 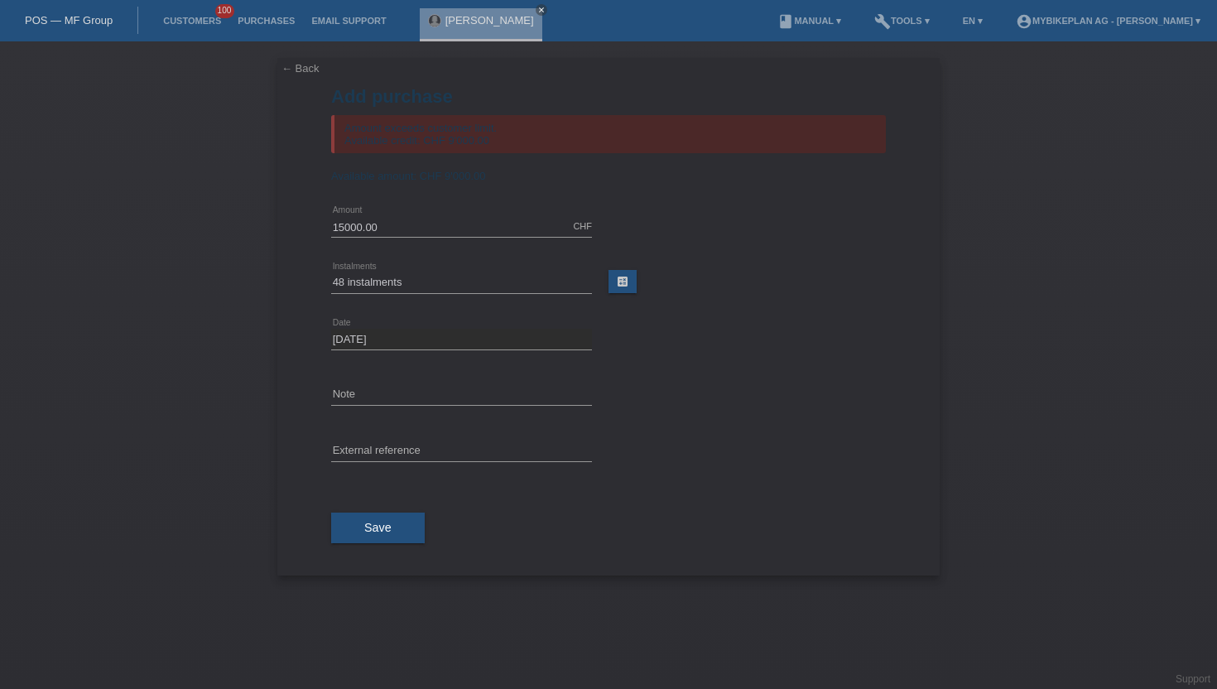 What do you see at coordinates (809, 21) in the screenshot?
I see `a: bookManual ▾` at bounding box center [809, 21].